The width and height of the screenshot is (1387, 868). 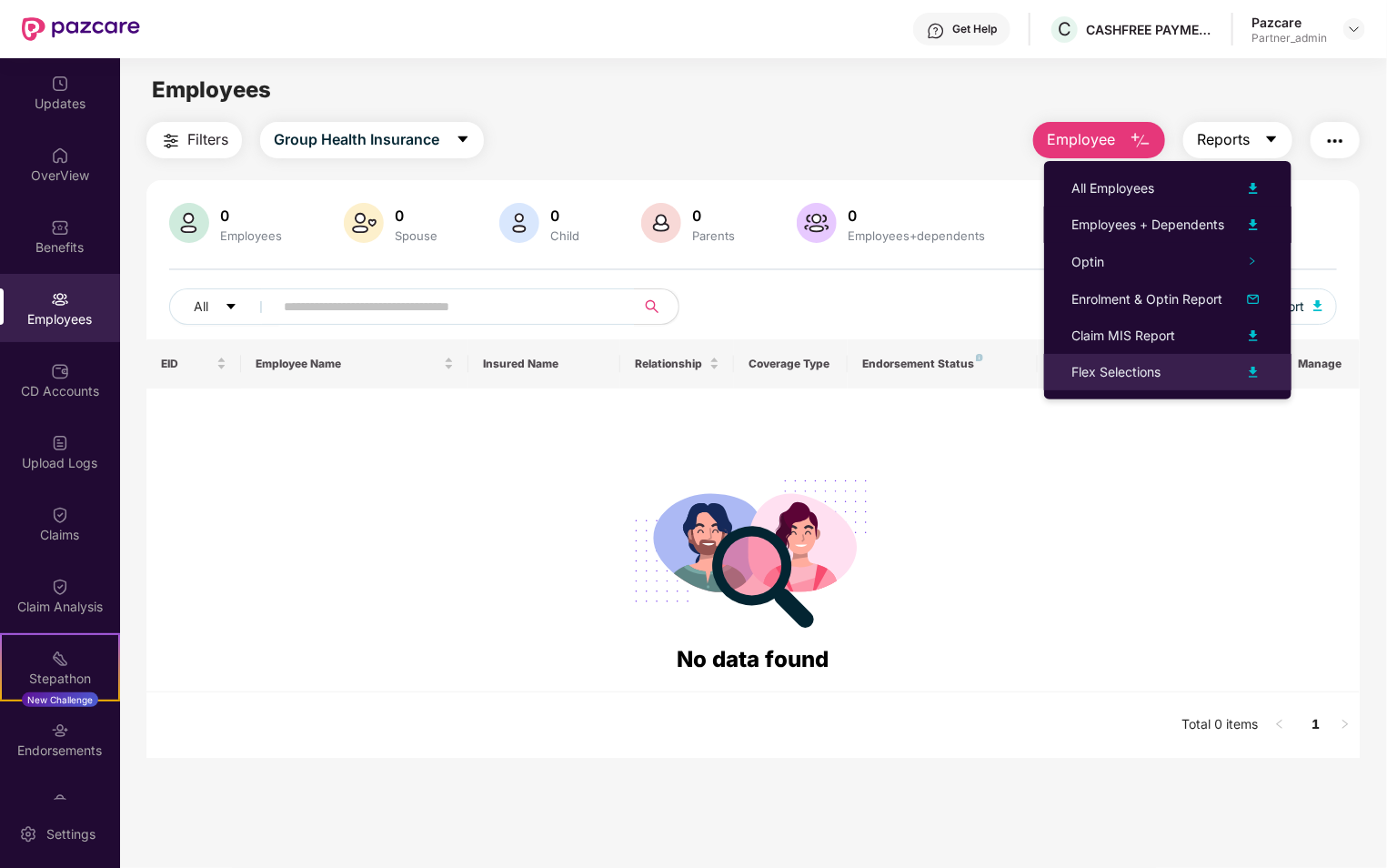 What do you see at coordinates (791, 364) in the screenshot?
I see `th: Coverage Type` at bounding box center [791, 364].